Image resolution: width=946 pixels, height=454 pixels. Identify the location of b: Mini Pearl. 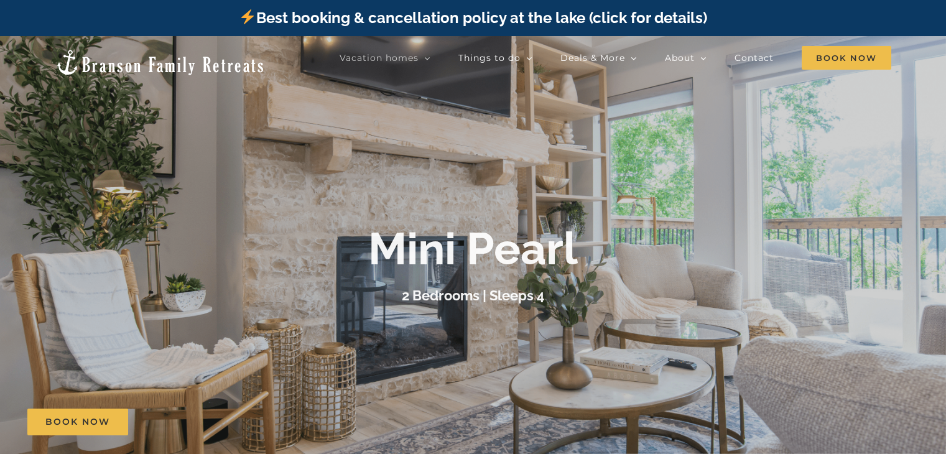
(473, 248).